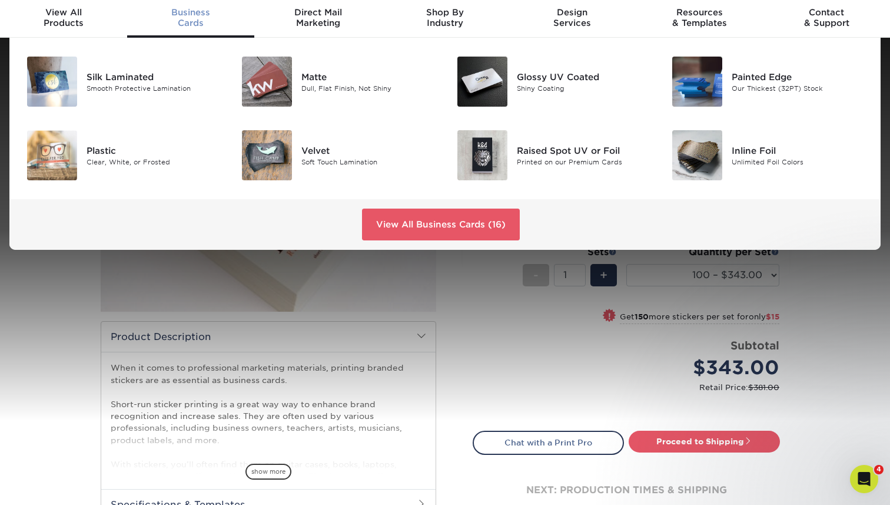 The image size is (890, 505). I want to click on a: Painted Edge Business Cards Painted Edge Our Thickest (32PT) Stock, so click(769, 81).